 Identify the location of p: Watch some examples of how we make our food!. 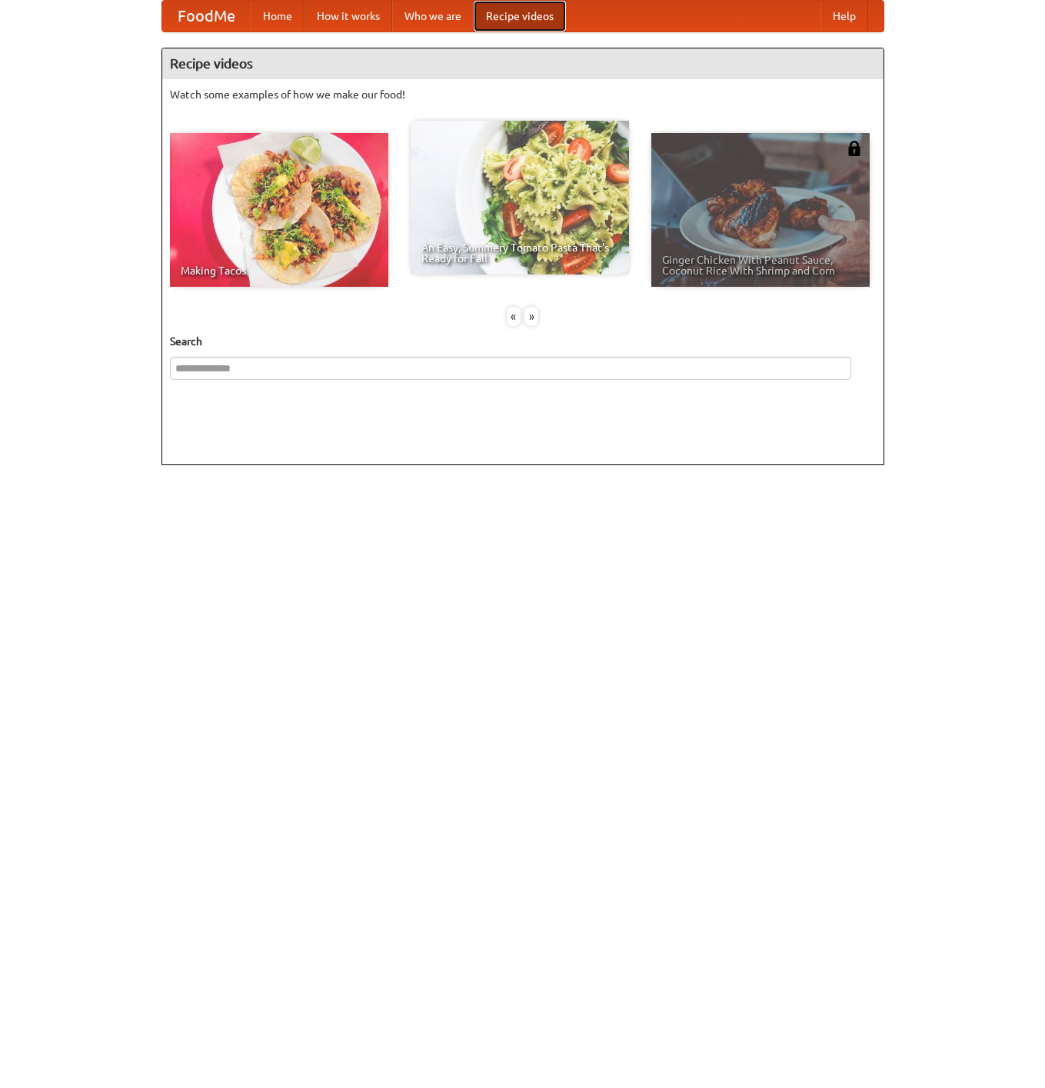
(523, 95).